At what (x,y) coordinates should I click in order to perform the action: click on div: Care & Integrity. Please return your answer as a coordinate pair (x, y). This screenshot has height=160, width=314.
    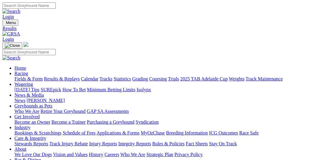
    Looking at the image, I should click on (163, 144).